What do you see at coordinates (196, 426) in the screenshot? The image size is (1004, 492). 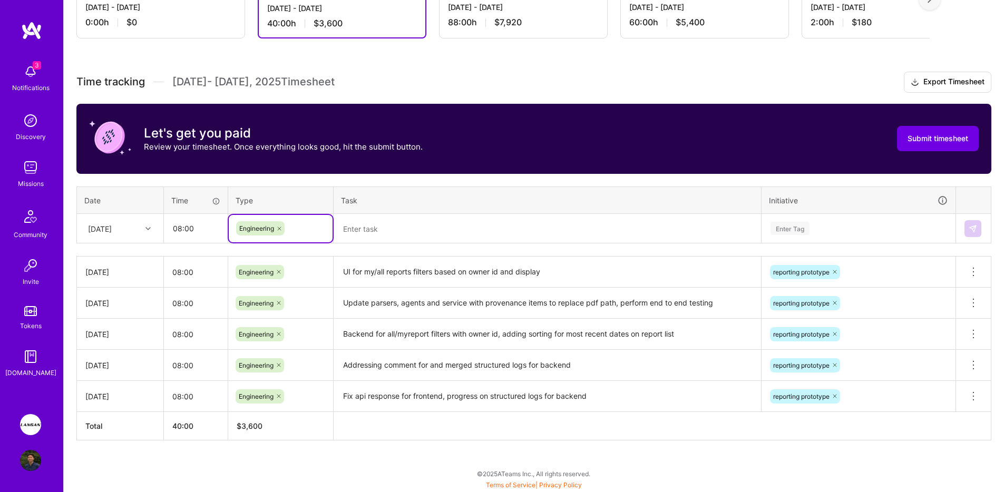 I see `th: 40:00` at bounding box center [196, 426].